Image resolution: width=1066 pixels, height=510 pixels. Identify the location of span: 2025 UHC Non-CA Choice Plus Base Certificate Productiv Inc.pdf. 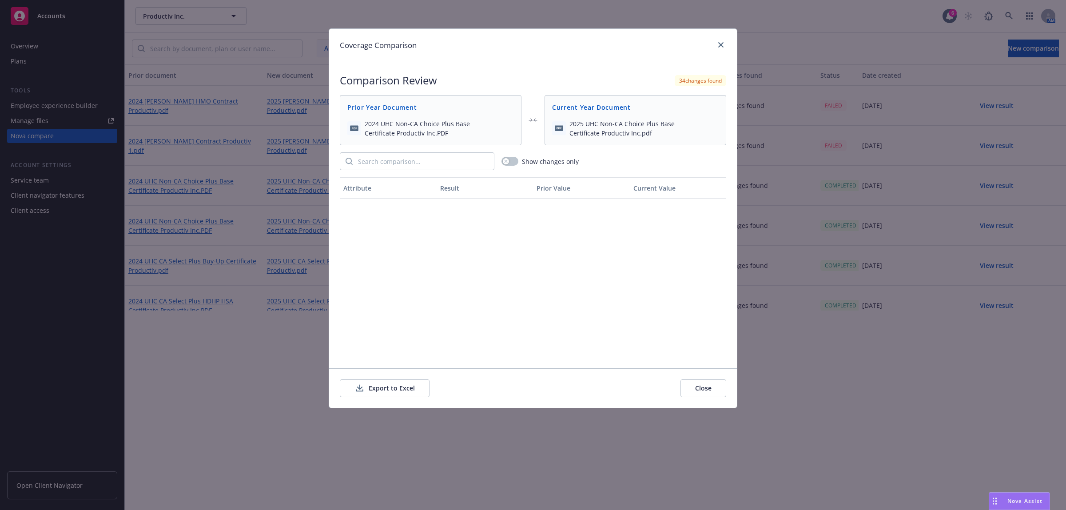
(644, 128).